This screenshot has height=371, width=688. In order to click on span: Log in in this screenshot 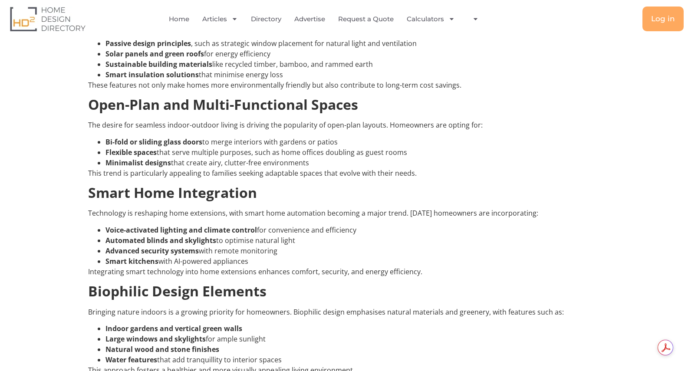, I will do `click(663, 19)`.